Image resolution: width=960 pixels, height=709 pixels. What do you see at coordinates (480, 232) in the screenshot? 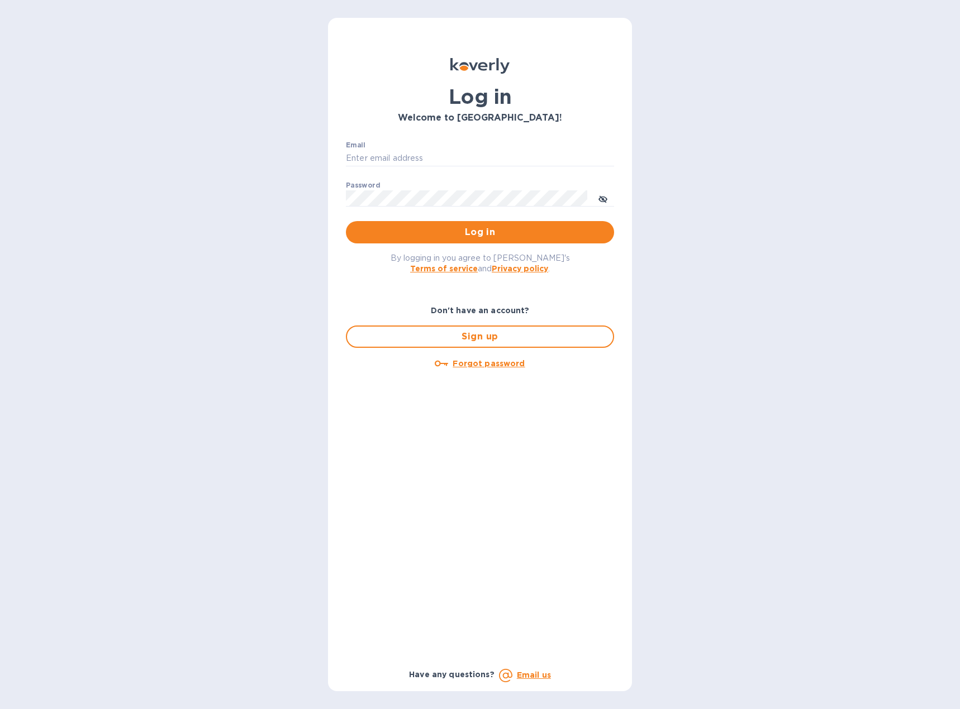
I see `button: Log in` at bounding box center [480, 232].